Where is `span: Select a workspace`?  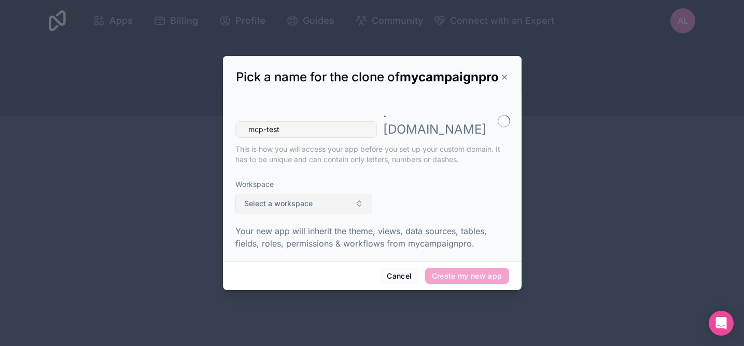
span: Select a workspace is located at coordinates (278, 204).